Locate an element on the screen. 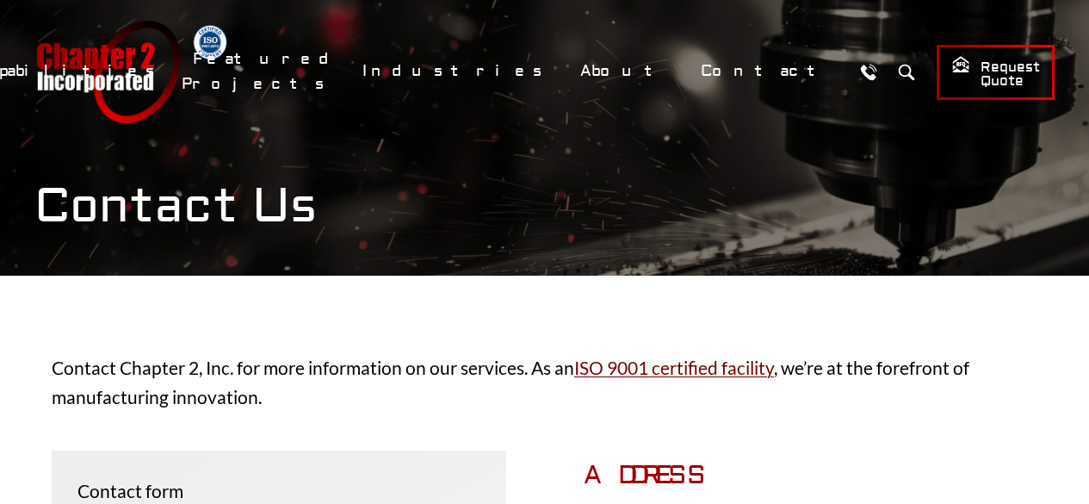 The height and width of the screenshot is (504, 1089). a: Request Quote is located at coordinates (995, 72).